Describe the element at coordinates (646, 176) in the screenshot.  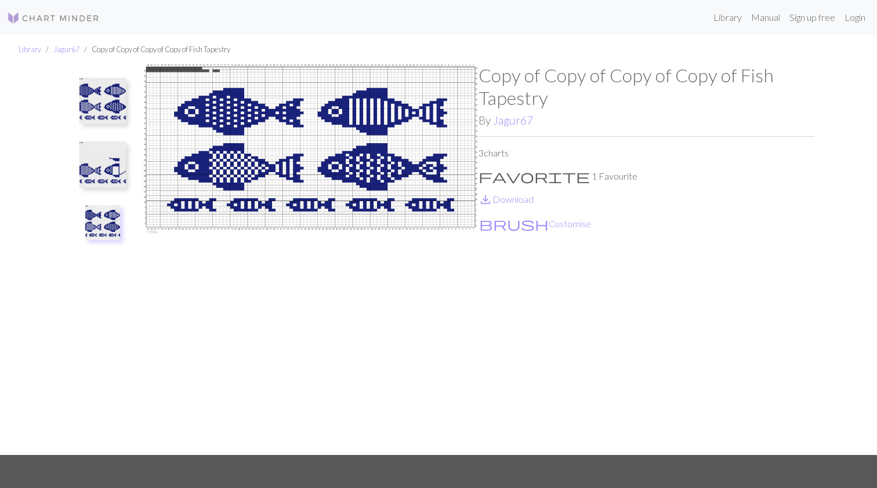
I see `p: 1 Favourite` at that location.